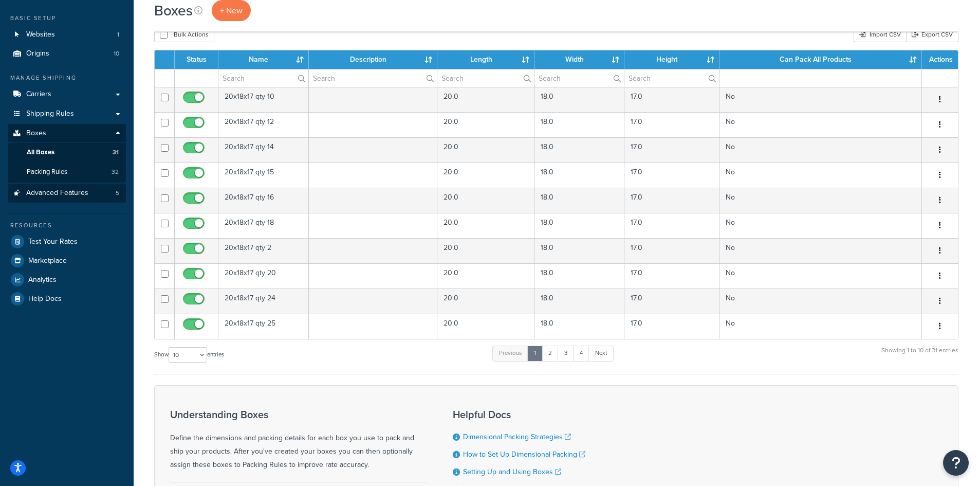 This screenshot has width=979, height=486. I want to click on a: All Boxes 31, so click(67, 152).